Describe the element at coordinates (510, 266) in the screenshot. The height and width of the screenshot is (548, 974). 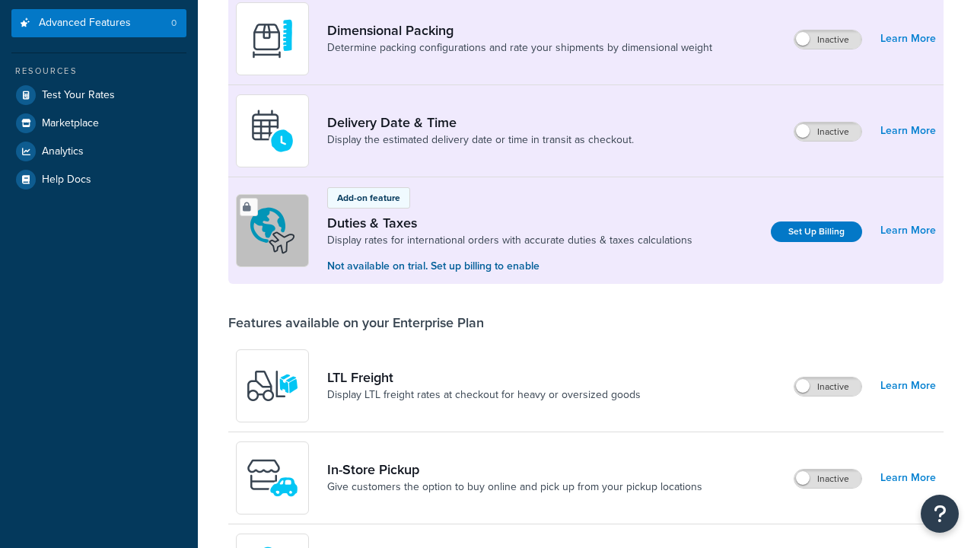
I see `p: Not available on trial. Set up billing to enable` at that location.